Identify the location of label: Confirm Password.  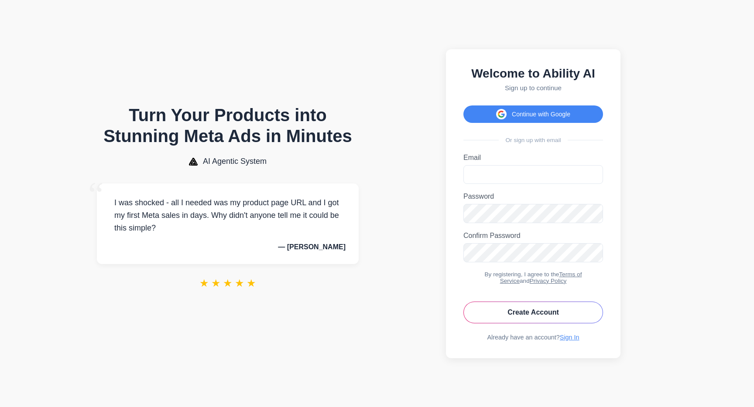
(533, 236).